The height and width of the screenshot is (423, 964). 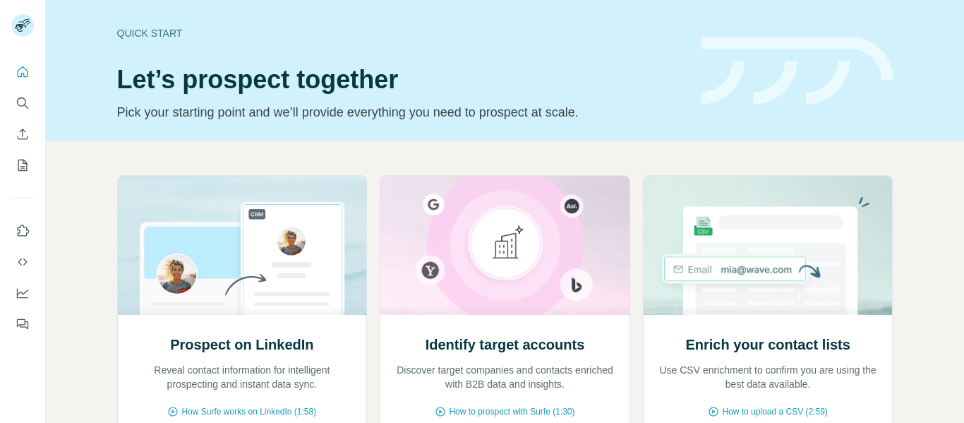 What do you see at coordinates (505, 245) in the screenshot?
I see `img: Identify target accounts` at bounding box center [505, 245].